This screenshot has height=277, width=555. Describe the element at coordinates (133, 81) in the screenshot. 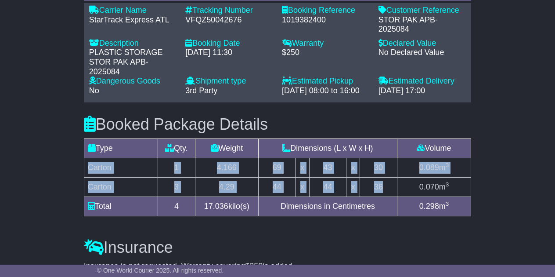

I see `div: Dangerous Goods` at that location.